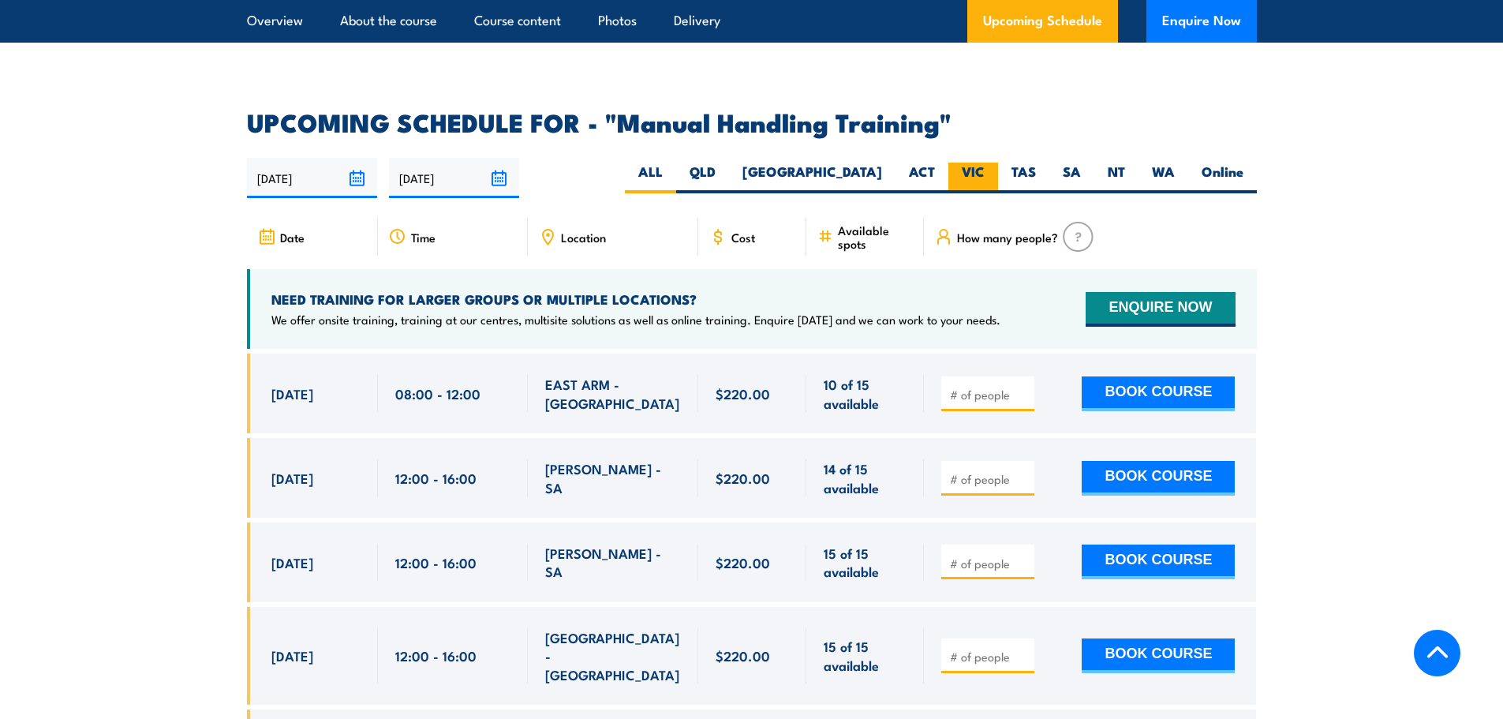 This screenshot has height=719, width=1503. Describe the element at coordinates (636, 320) in the screenshot. I see `p: We offer onsite training, training at our centres, multisite solutions as well as online training...` at that location.